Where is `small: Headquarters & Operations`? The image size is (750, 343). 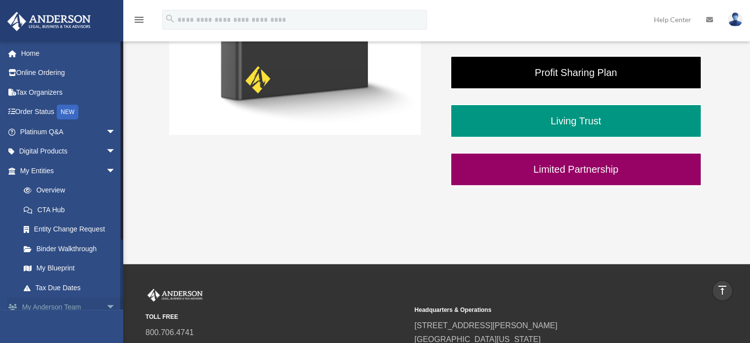 small: Headquarters & Operations is located at coordinates (545, 310).